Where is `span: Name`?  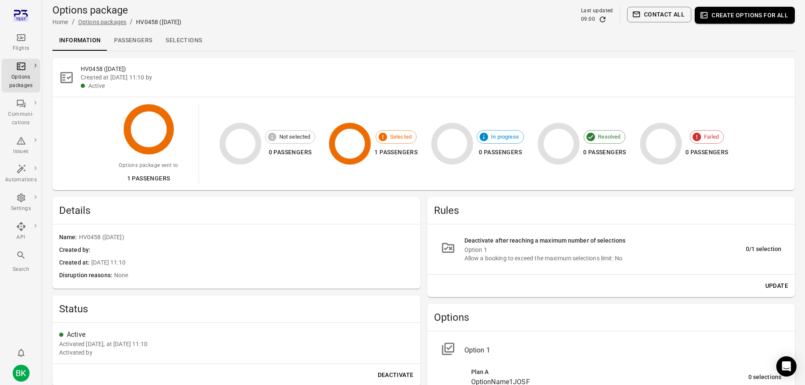
span: Name is located at coordinates (69, 237).